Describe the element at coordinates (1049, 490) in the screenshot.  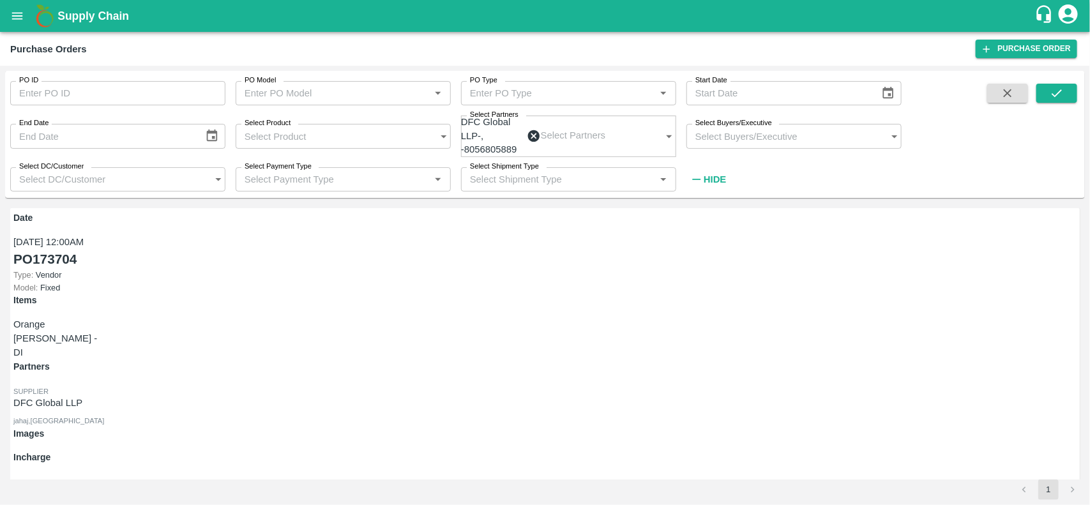
I see `button: page 1` at that location.